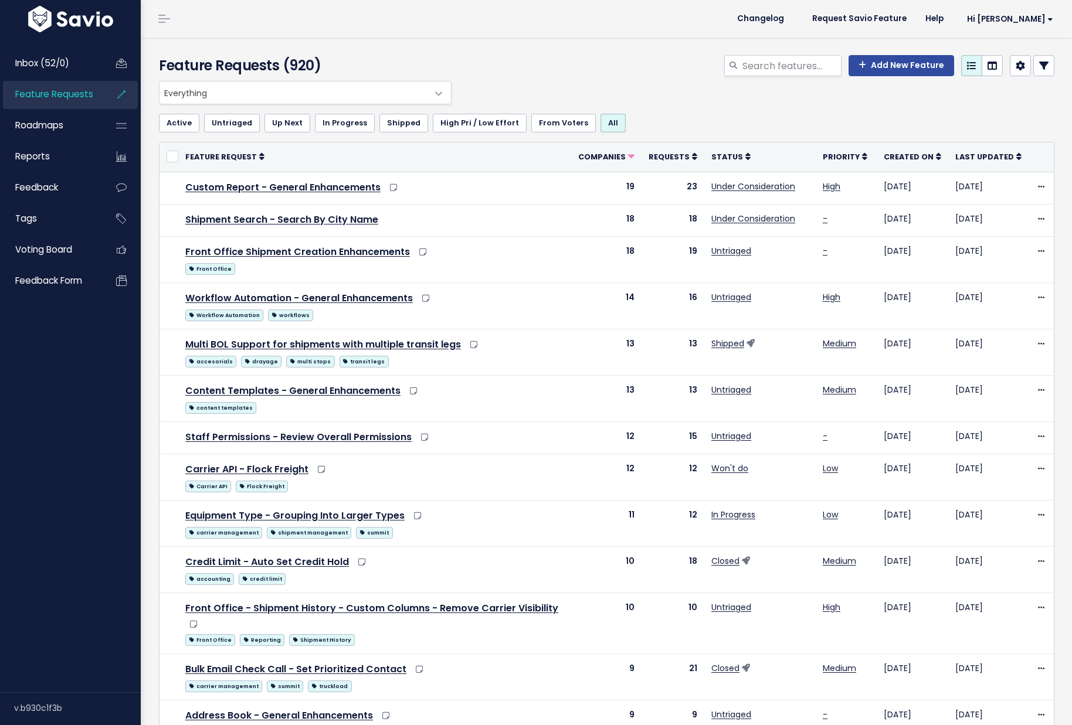 This screenshot has height=725, width=1072. I want to click on a: Feature Request, so click(225, 157).